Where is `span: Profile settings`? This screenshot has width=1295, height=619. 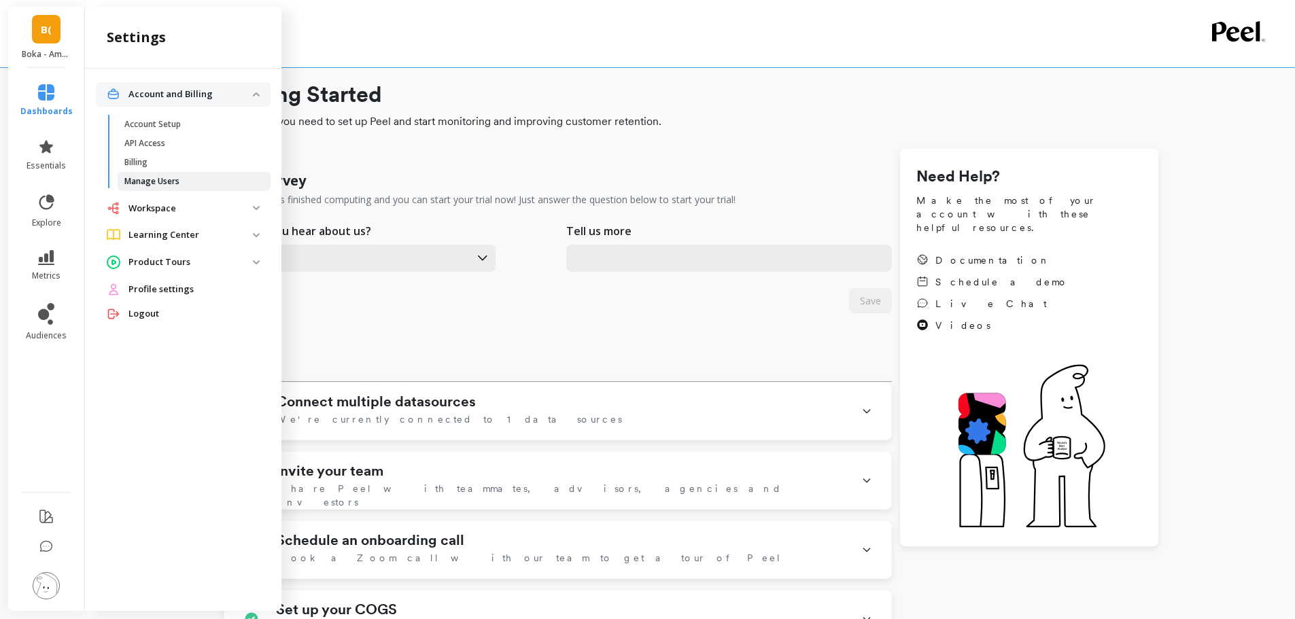 span: Profile settings is located at coordinates (161, 290).